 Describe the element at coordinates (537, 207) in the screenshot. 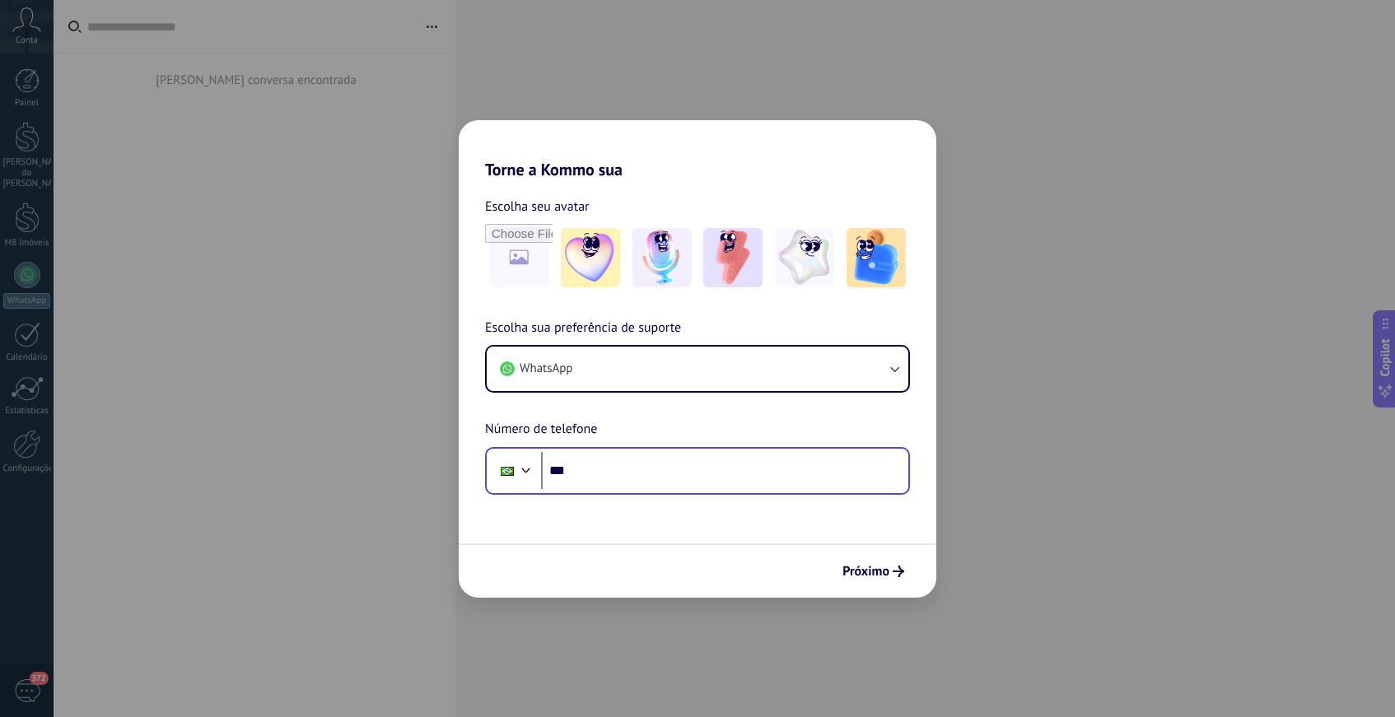

I see `span: Escolha seu avatar` at that location.